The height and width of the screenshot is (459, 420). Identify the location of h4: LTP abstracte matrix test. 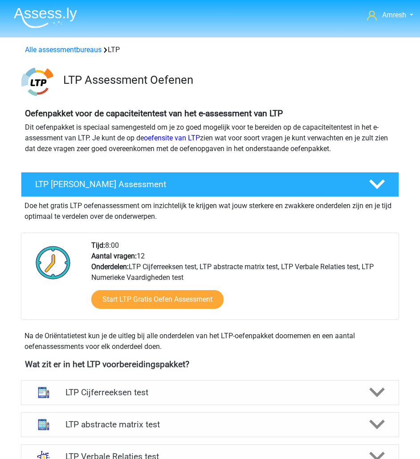
(210, 424).